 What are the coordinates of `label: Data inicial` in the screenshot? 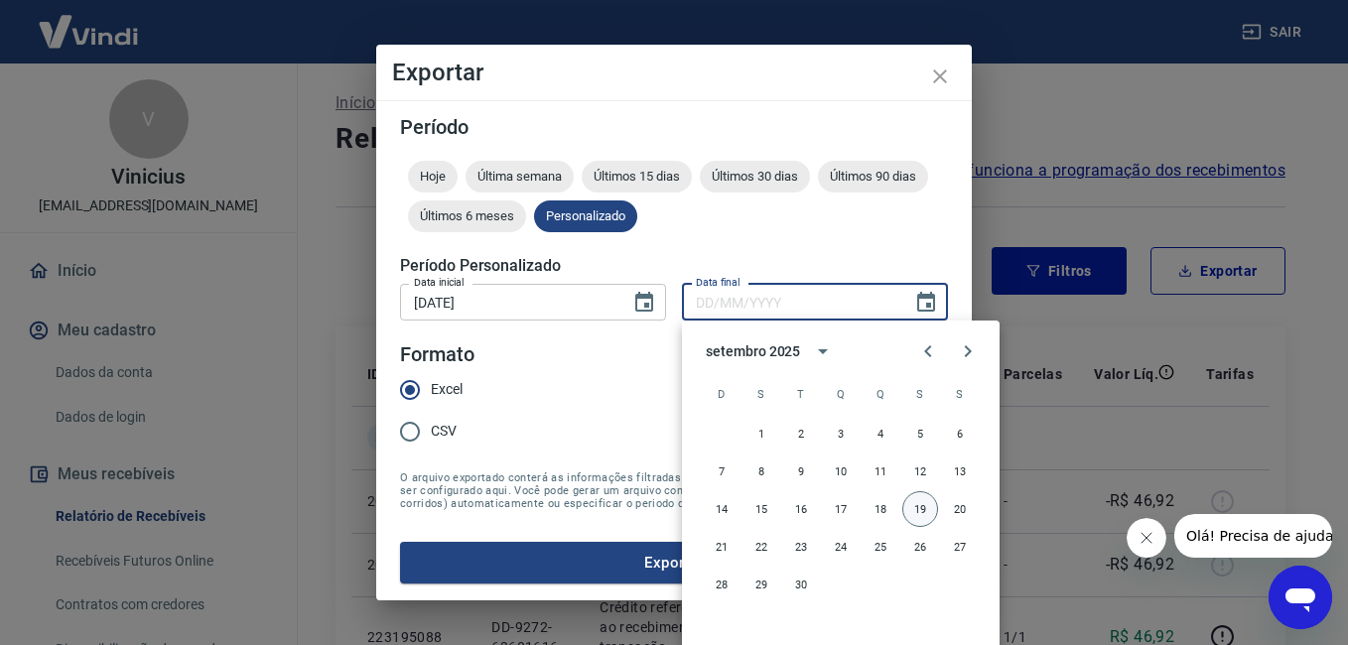 It's located at (439, 282).